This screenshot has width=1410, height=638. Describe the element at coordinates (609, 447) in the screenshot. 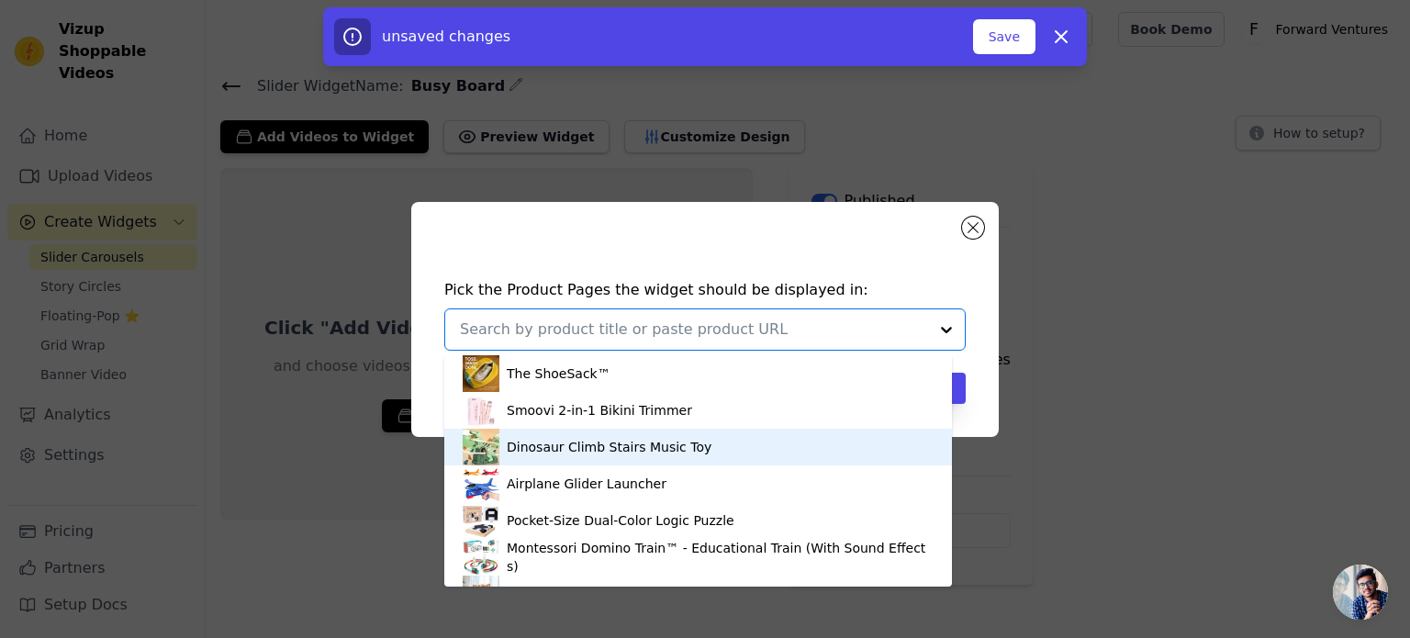

I see `div: Dinosaur Climb Stairs Music Toy` at that location.